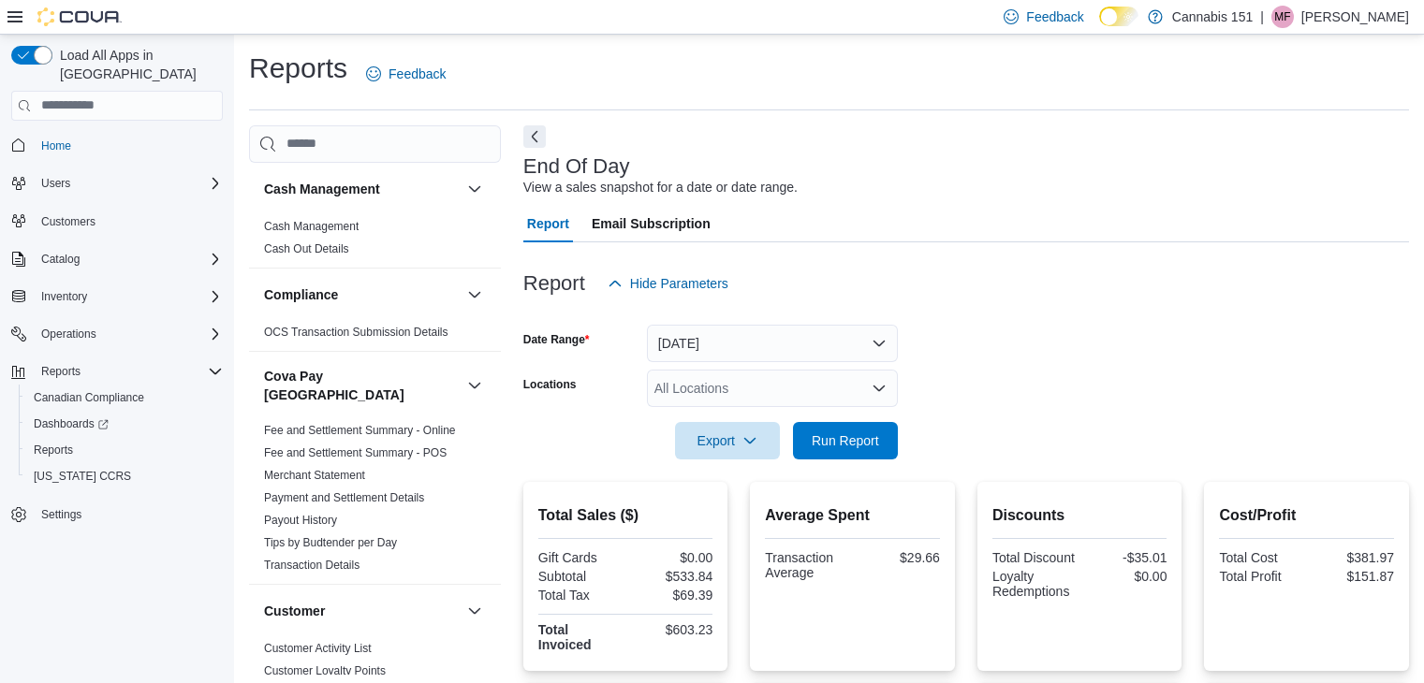 The height and width of the screenshot is (683, 1424). Describe the element at coordinates (1099, 26) in the screenshot. I see `span: Dark Mode` at that location.